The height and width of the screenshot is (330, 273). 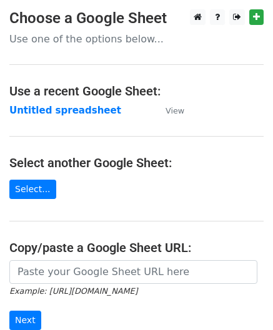 What do you see at coordinates (65, 111) in the screenshot?
I see `a: Untitled spreadsheet` at bounding box center [65, 111].